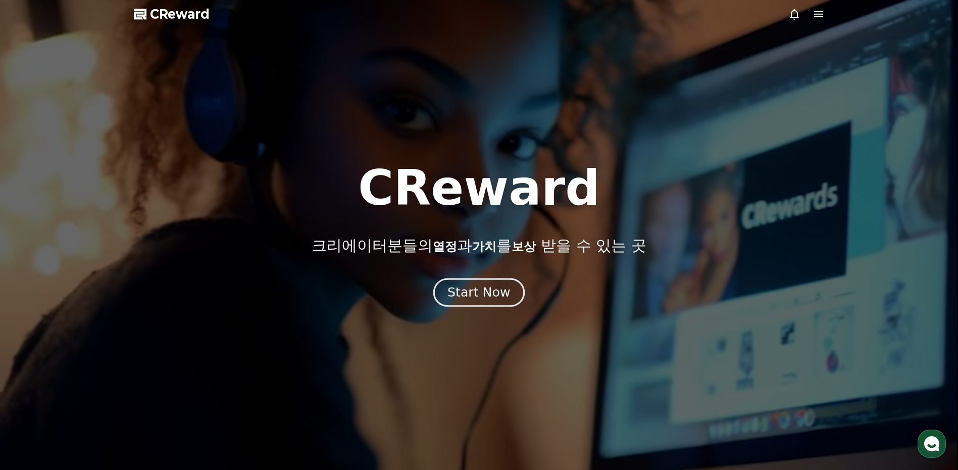 The height and width of the screenshot is (470, 958). I want to click on button: Start Now, so click(479, 293).